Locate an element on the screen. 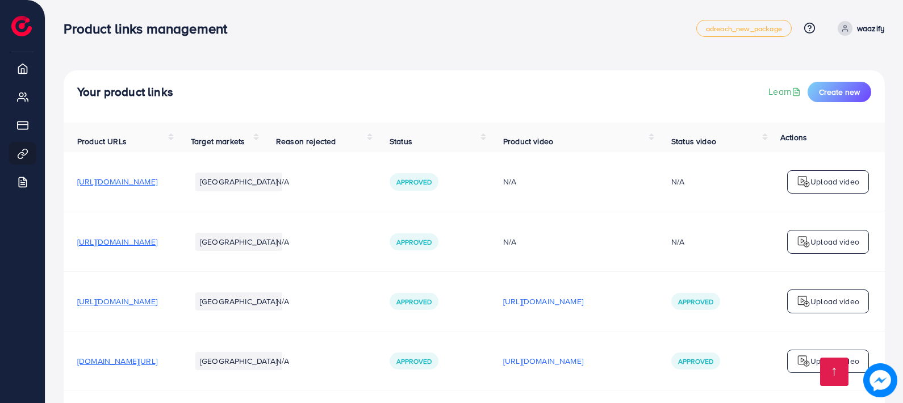 This screenshot has width=903, height=403. h3: Product links management is located at coordinates (150, 28).